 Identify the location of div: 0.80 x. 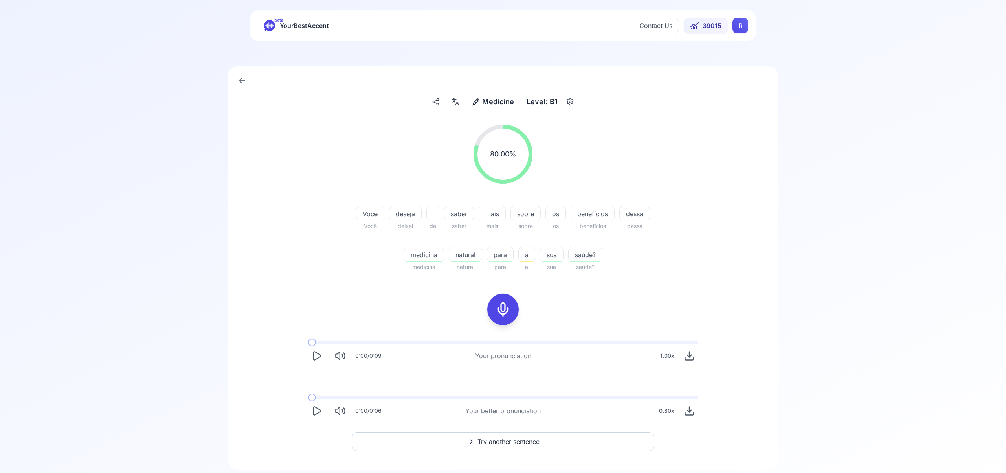
(667, 411).